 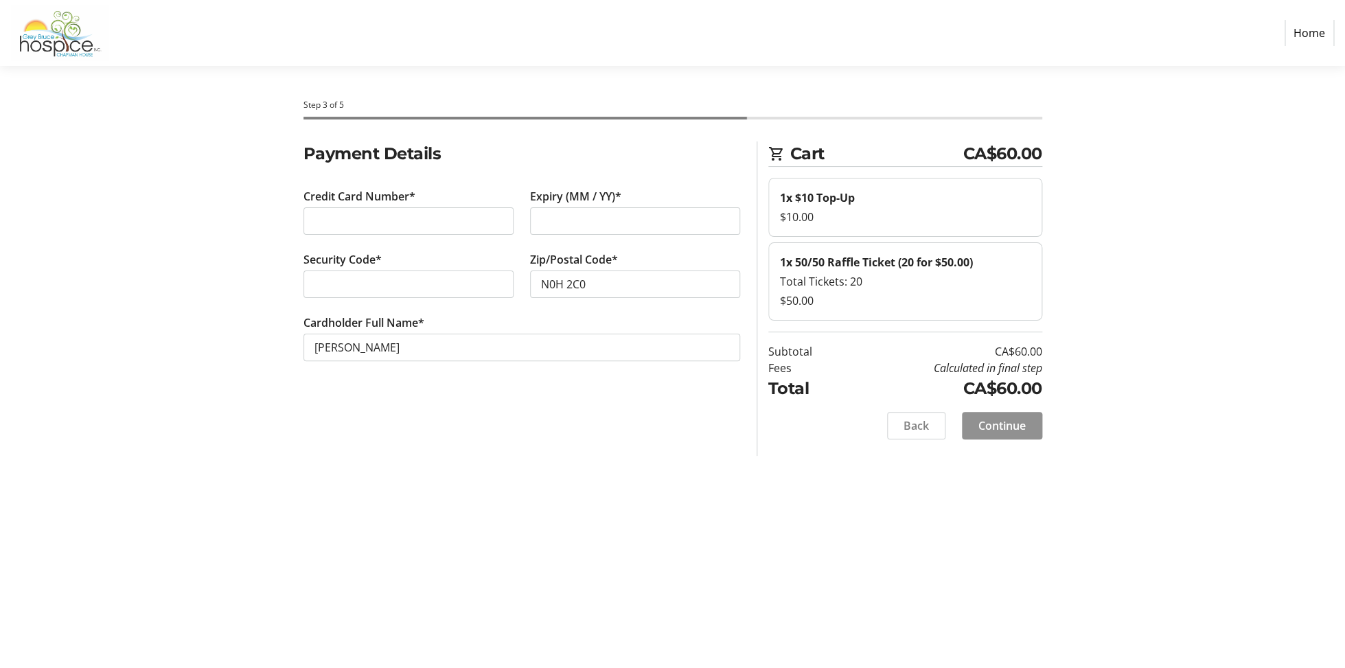 I want to click on div: $10.00, so click(x=905, y=217).